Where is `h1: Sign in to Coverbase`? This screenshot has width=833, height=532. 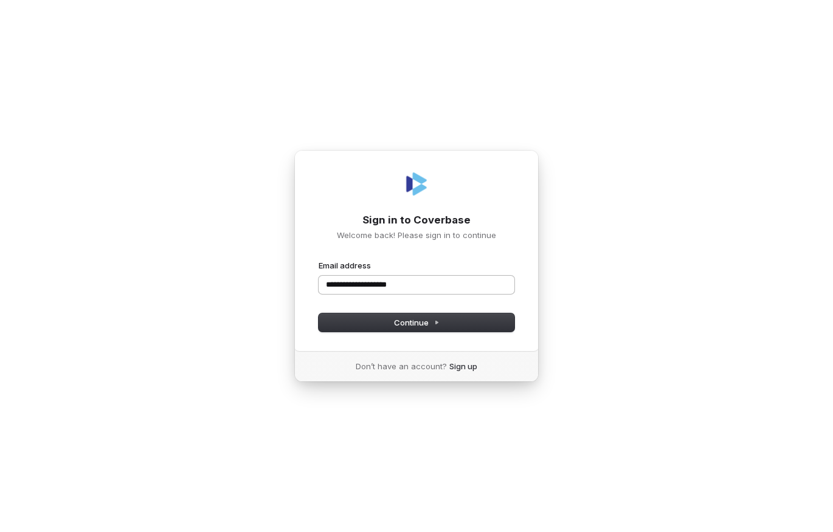
h1: Sign in to Coverbase is located at coordinates (416, 221).